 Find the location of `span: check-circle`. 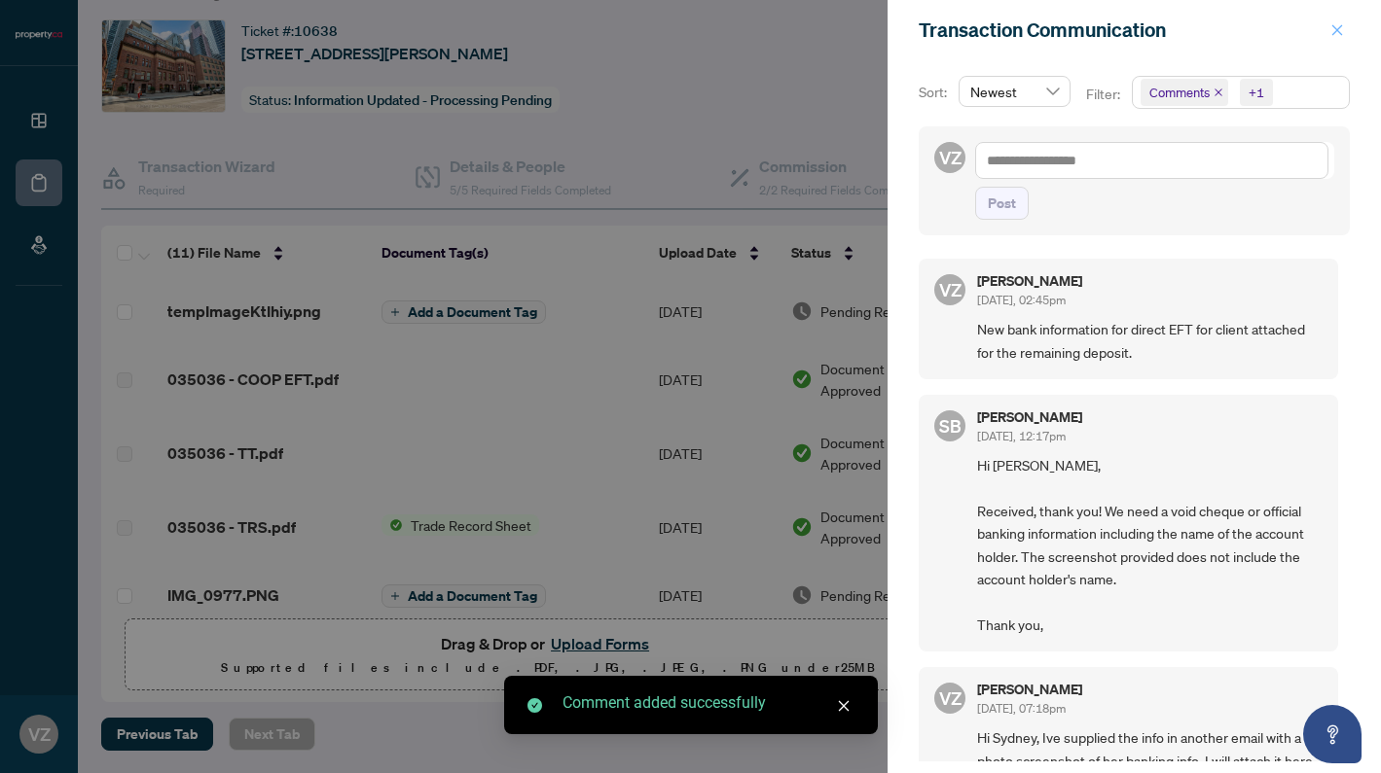

span: check-circle is located at coordinates (534, 705).